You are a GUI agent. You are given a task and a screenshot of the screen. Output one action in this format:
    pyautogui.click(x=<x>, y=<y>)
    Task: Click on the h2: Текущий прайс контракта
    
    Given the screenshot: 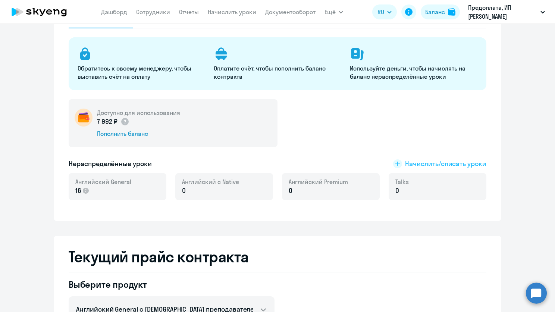 What is the action you would take?
    pyautogui.click(x=278, y=257)
    